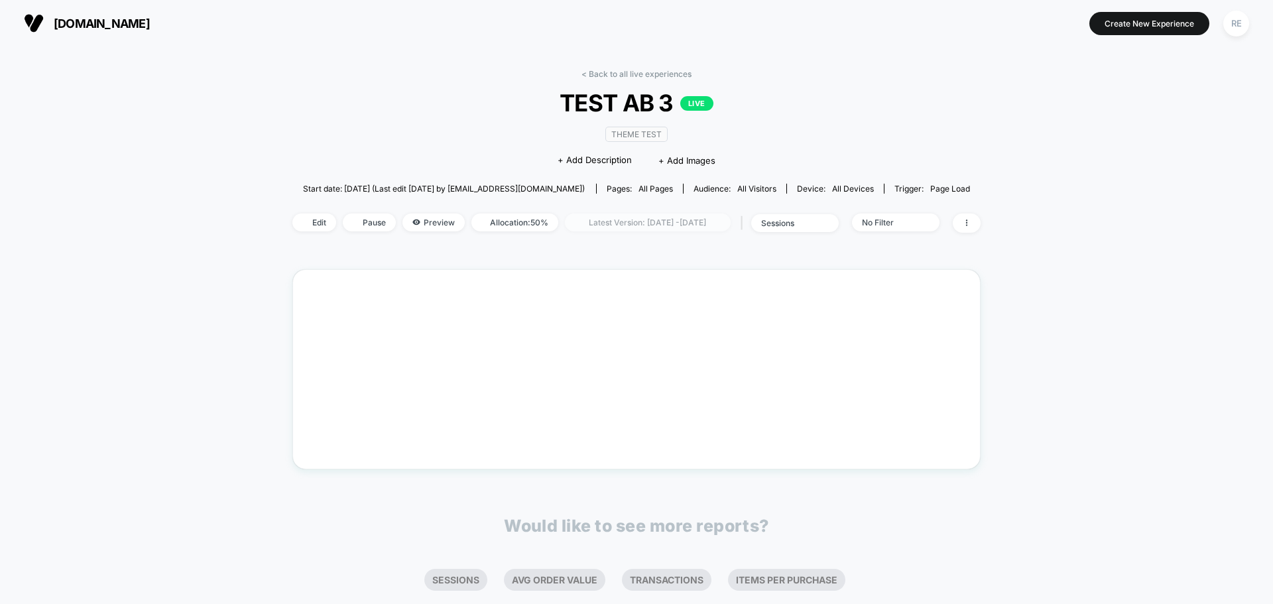  I want to click on div: RE, so click(1236, 23).